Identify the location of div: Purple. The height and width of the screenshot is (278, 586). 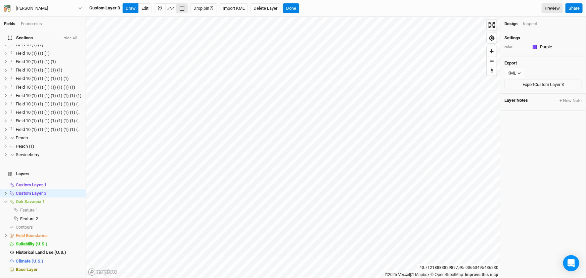
(546, 47).